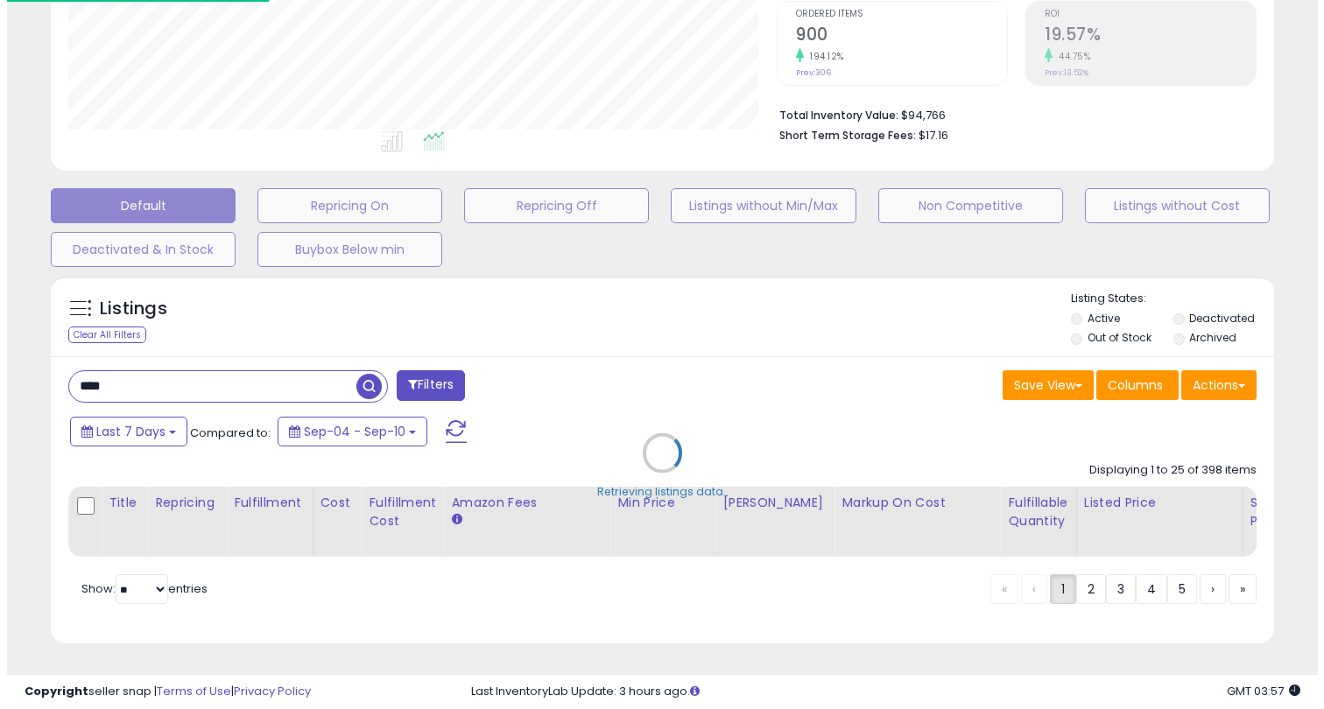 The width and height of the screenshot is (1324, 709). I want to click on h2: 900, so click(894, 36).